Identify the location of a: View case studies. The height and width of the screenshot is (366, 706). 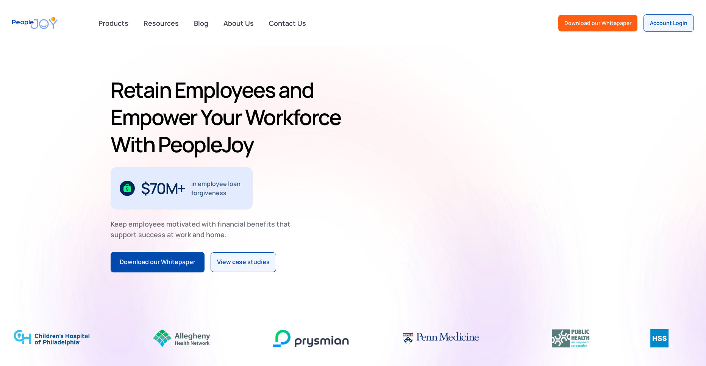
(243, 262).